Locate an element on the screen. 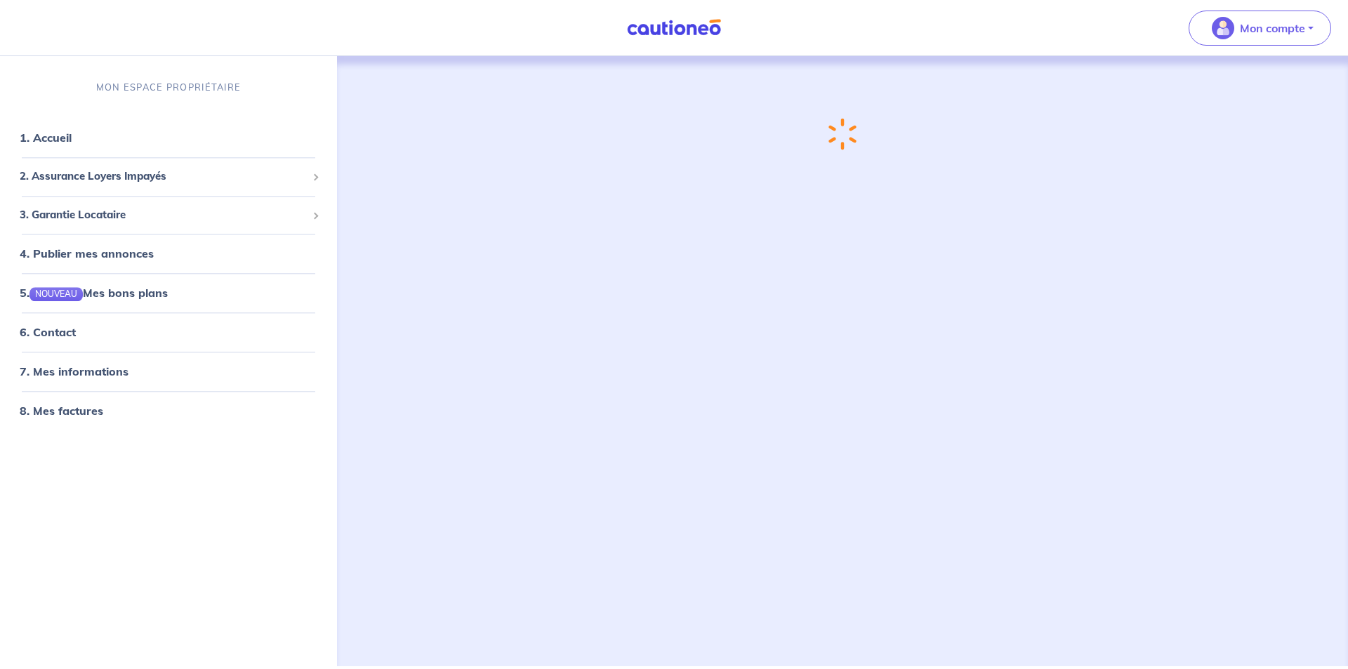 The height and width of the screenshot is (669, 1348). p: Mon compte is located at coordinates (1272, 28).